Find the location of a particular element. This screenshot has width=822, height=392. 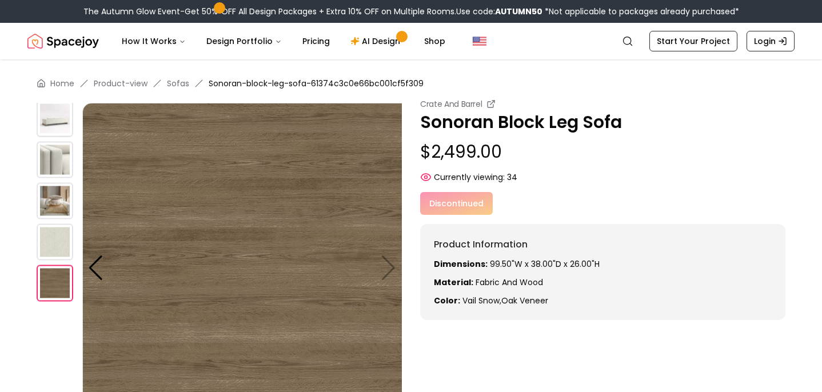

img: Spacejoy Logo is located at coordinates (63, 41).